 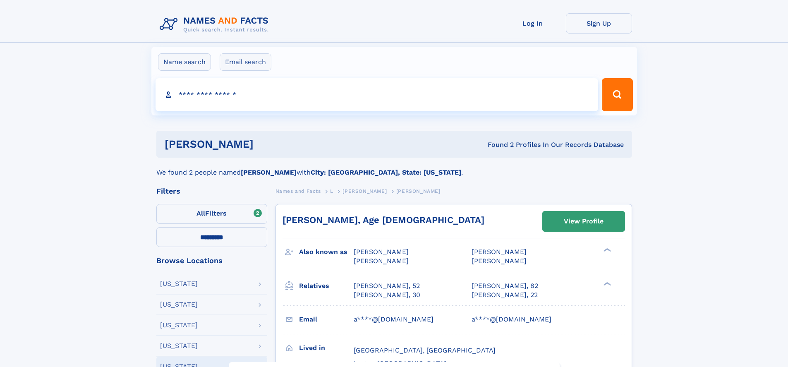 What do you see at coordinates (298, 191) in the screenshot?
I see `a: Names and Facts` at bounding box center [298, 191].